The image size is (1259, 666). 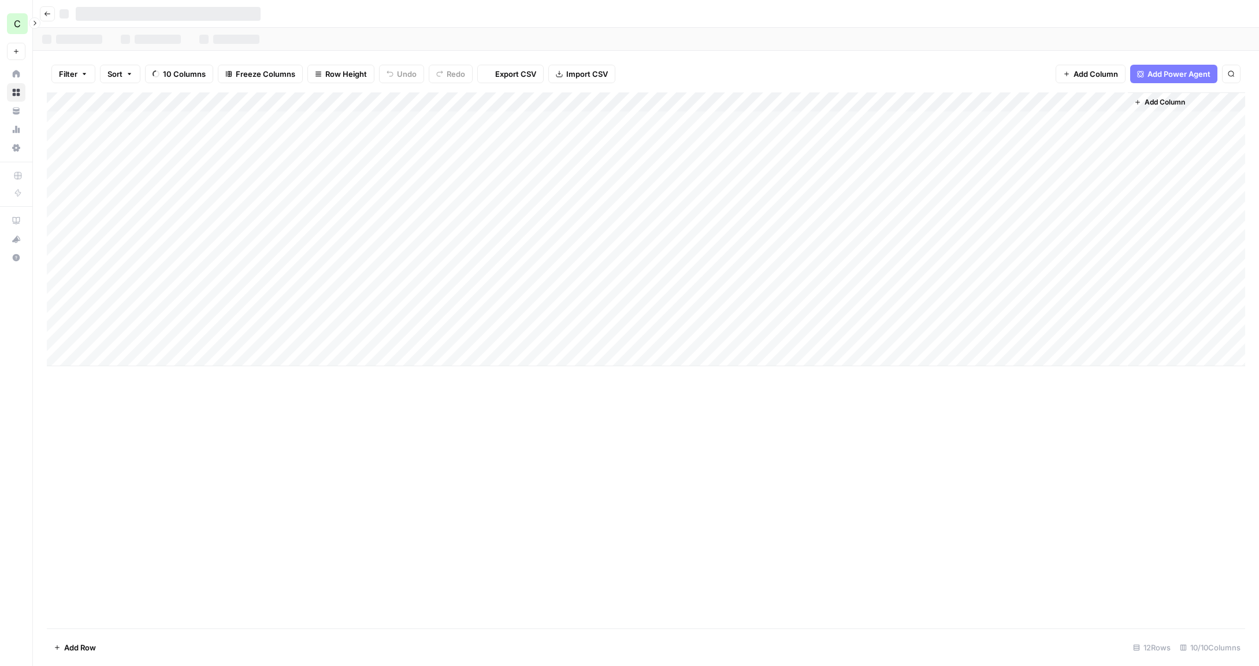 What do you see at coordinates (120, 74) in the screenshot?
I see `button: Sort` at bounding box center [120, 74].